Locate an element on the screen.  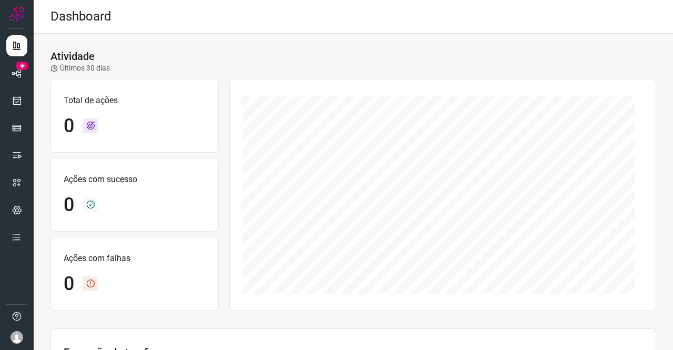
h2: Dashboard is located at coordinates (81, 16).